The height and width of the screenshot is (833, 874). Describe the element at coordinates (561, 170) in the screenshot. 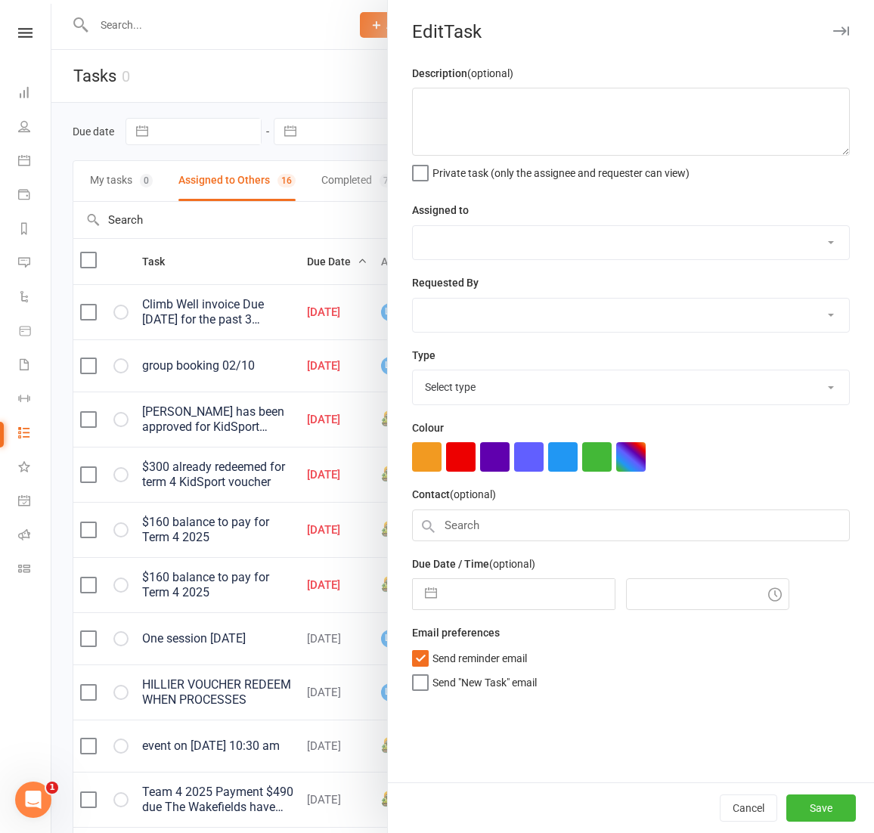

I see `span: Private task (only the assignee and requester can view)` at that location.